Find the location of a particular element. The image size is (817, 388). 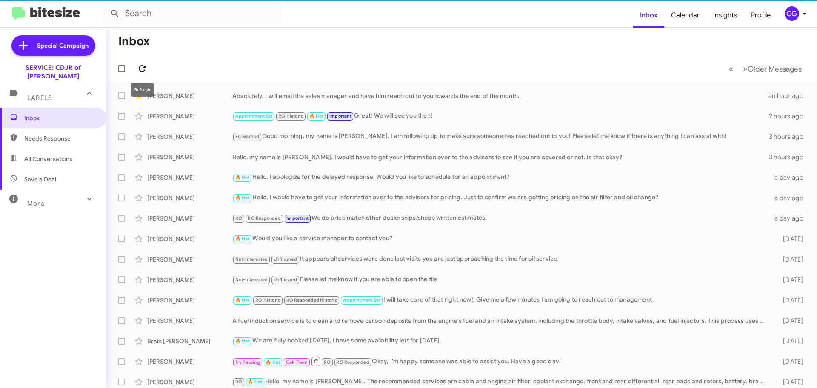

span: Calendar is located at coordinates (685, 15).